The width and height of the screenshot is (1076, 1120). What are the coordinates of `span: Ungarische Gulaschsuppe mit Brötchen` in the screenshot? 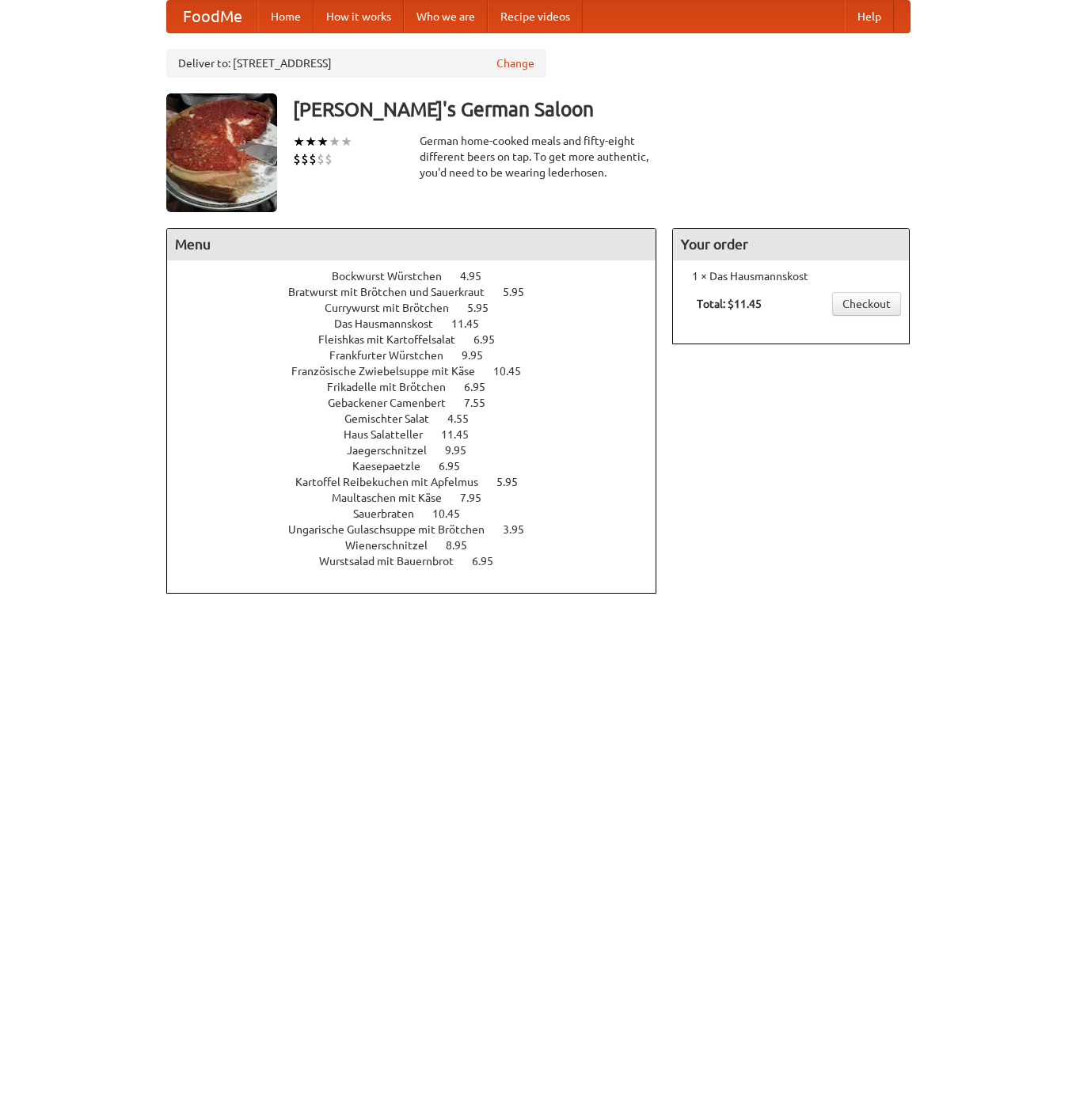 It's located at (394, 529).